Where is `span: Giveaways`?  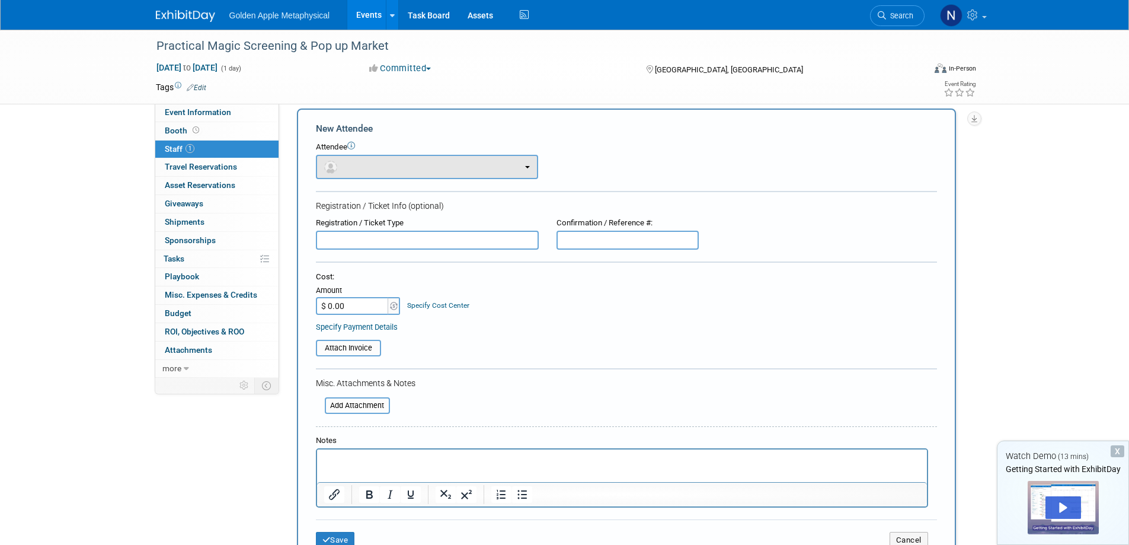 span: Giveaways is located at coordinates (184, 203).